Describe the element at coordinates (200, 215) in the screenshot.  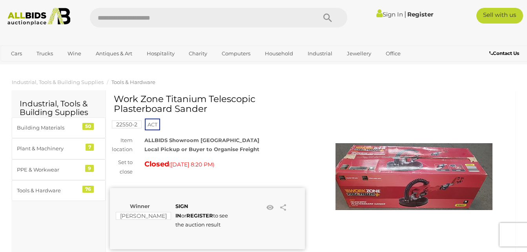
I see `a: REGISTER` at that location.